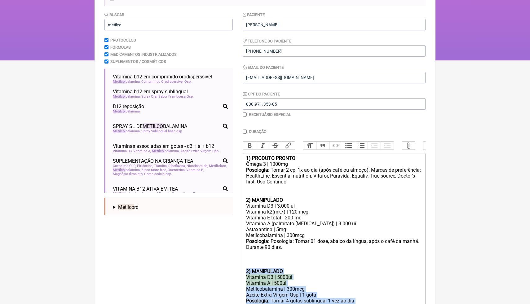 The width and height of the screenshot is (530, 304). What do you see at coordinates (334, 164) in the screenshot?
I see `div: Ômega 3 | 1000mg` at bounding box center [334, 164].